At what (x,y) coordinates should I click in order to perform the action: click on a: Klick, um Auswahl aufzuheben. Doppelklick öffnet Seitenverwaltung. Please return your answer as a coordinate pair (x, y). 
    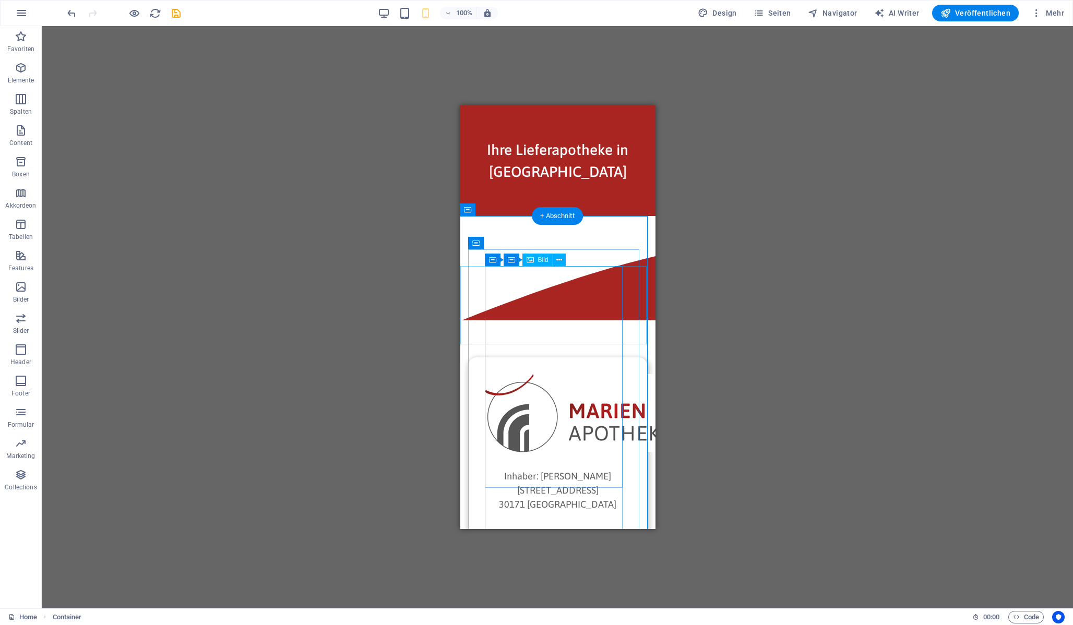
    Looking at the image, I should click on (22, 617).